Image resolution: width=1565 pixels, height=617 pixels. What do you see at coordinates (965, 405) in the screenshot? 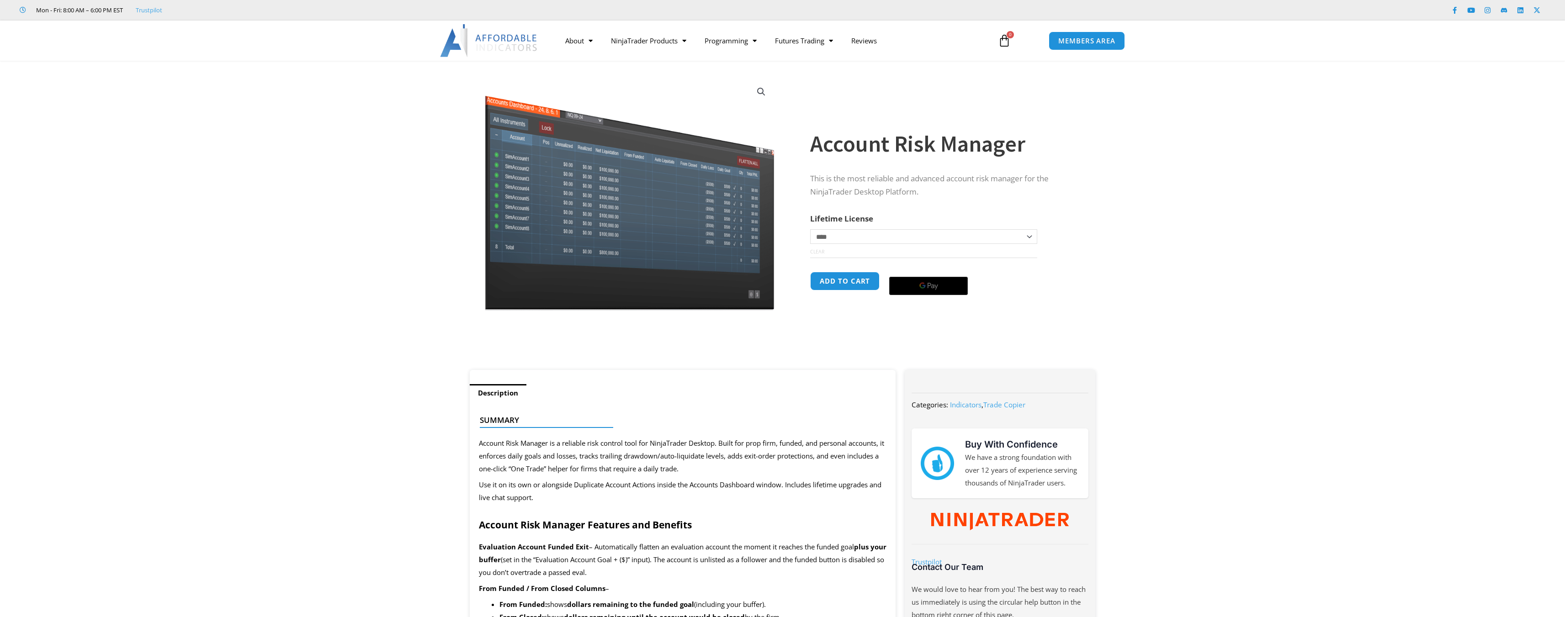
I see `a: Indicators` at bounding box center [965, 405].